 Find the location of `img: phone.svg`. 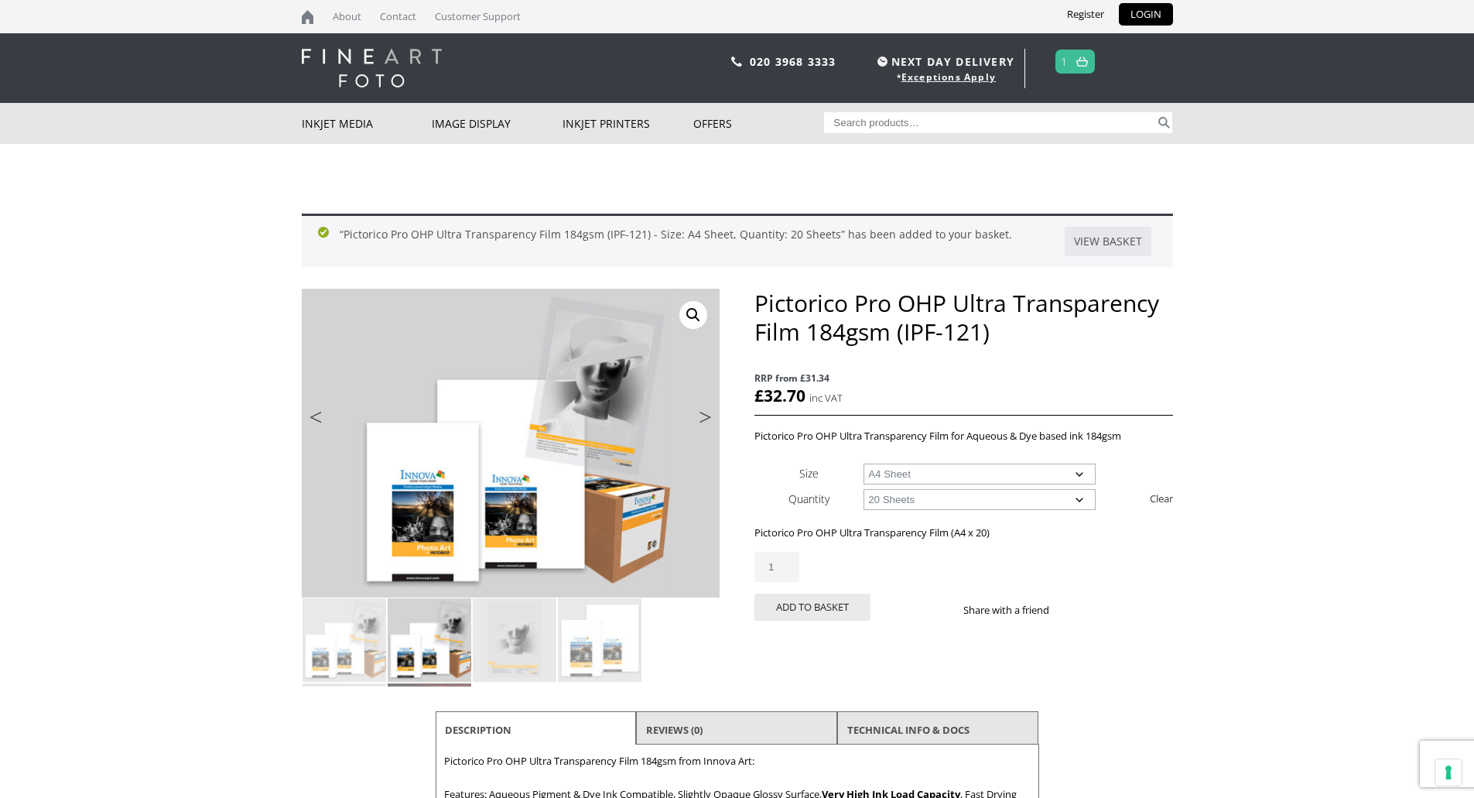

img: phone.svg is located at coordinates (737, 61).